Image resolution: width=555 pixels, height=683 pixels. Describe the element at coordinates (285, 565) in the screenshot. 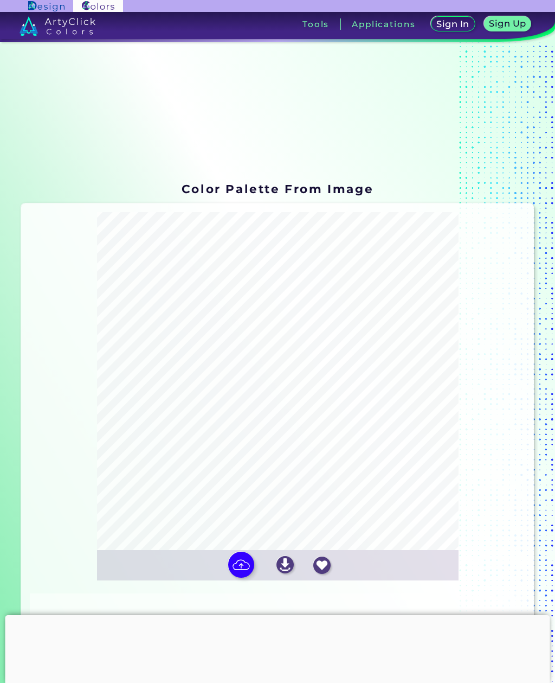

I see `img: icon_download_white.svg` at that location.